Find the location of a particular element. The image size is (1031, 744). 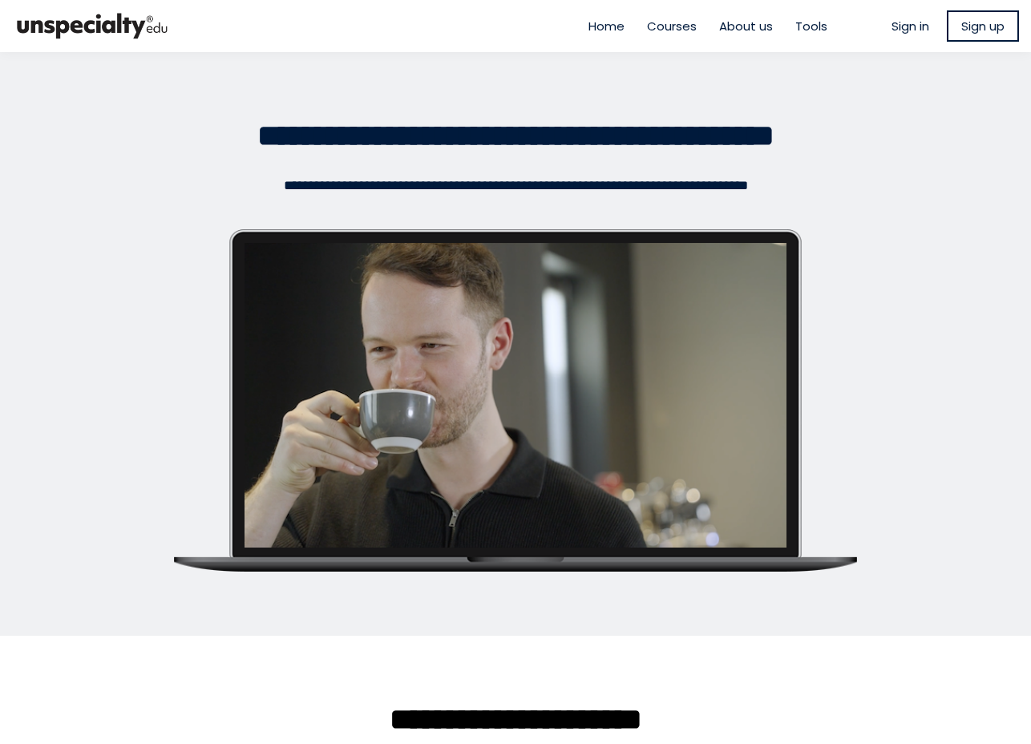

span: Home is located at coordinates (606, 26).